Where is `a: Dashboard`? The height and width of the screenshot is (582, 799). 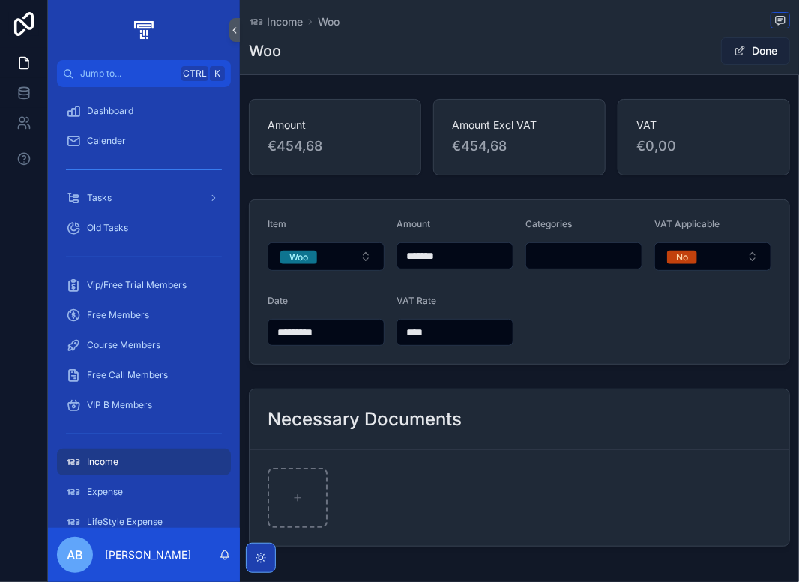 a: Dashboard is located at coordinates (144, 111).